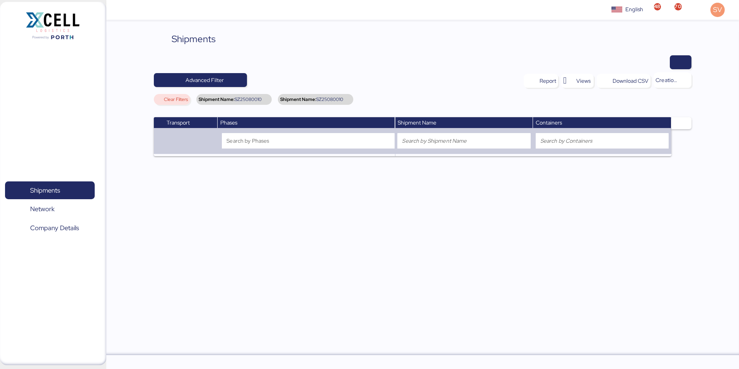 This screenshot has height=369, width=739. Describe the element at coordinates (417, 122) in the screenshot. I see `span: Shipment Name` at that location.